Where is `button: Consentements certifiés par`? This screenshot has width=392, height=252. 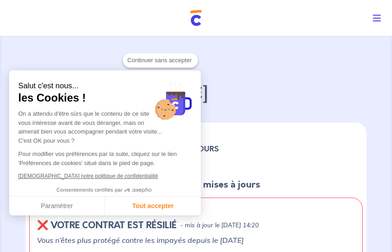 button: Consentements certifiés par is located at coordinates (105, 190).